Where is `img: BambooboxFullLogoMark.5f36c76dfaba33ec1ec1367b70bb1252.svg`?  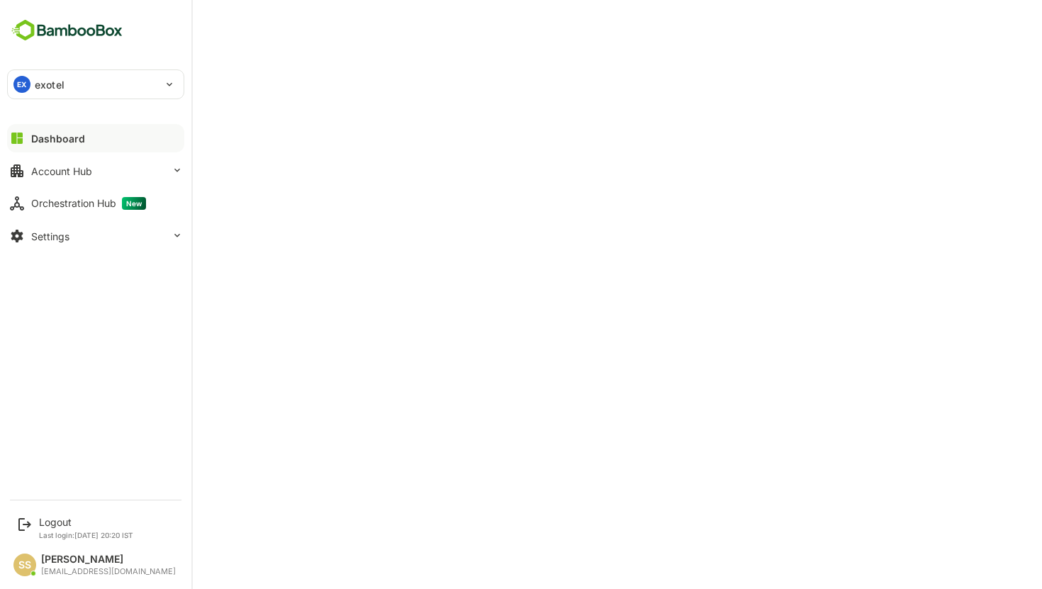 img: BambooboxFullLogoMark.5f36c76dfaba33ec1ec1367b70bb1252.svg is located at coordinates (67, 30).